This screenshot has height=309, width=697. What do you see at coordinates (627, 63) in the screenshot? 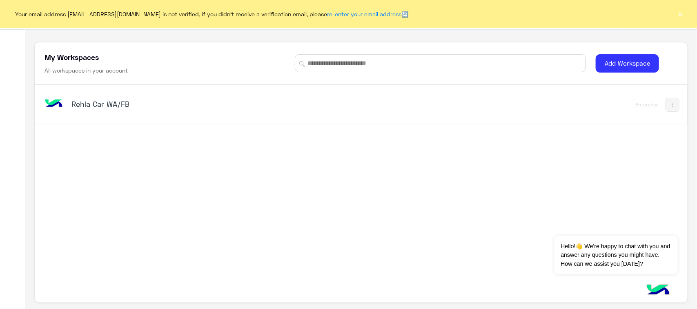
I see `button: Add Workspace` at bounding box center [627, 63].